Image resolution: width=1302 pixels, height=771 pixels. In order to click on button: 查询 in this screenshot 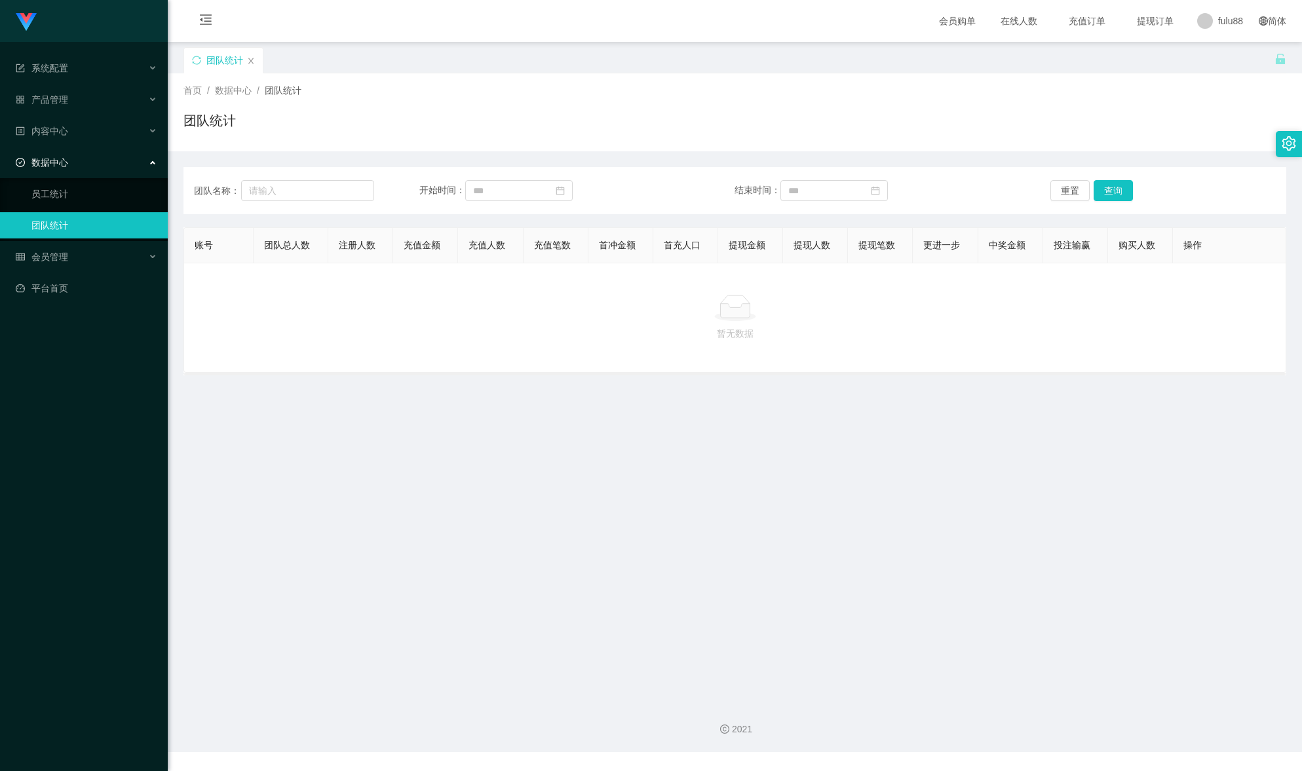, I will do `click(1114, 191)`.